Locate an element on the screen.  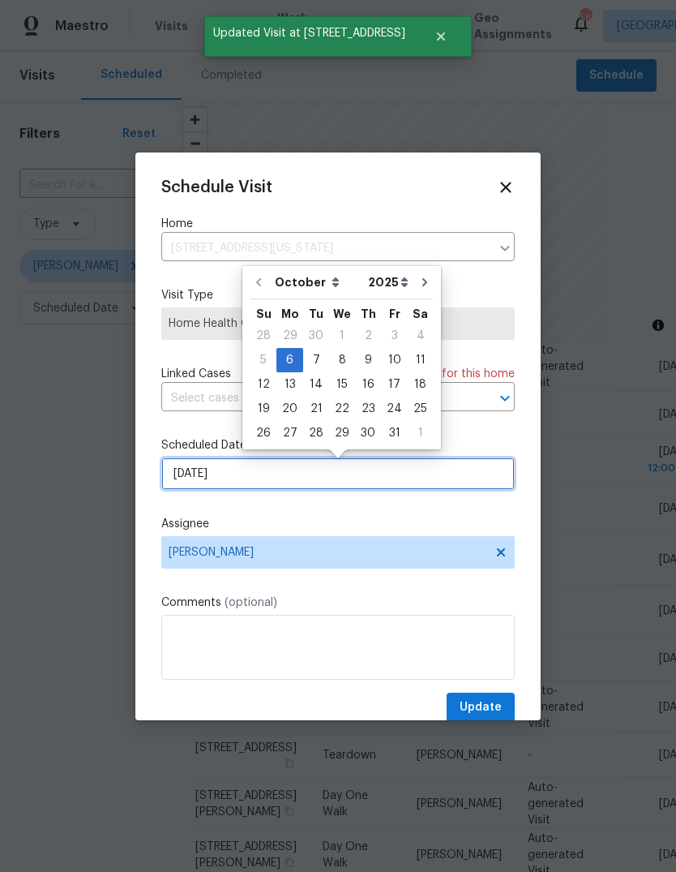
span: Schedule Visit is located at coordinates (216, 187).